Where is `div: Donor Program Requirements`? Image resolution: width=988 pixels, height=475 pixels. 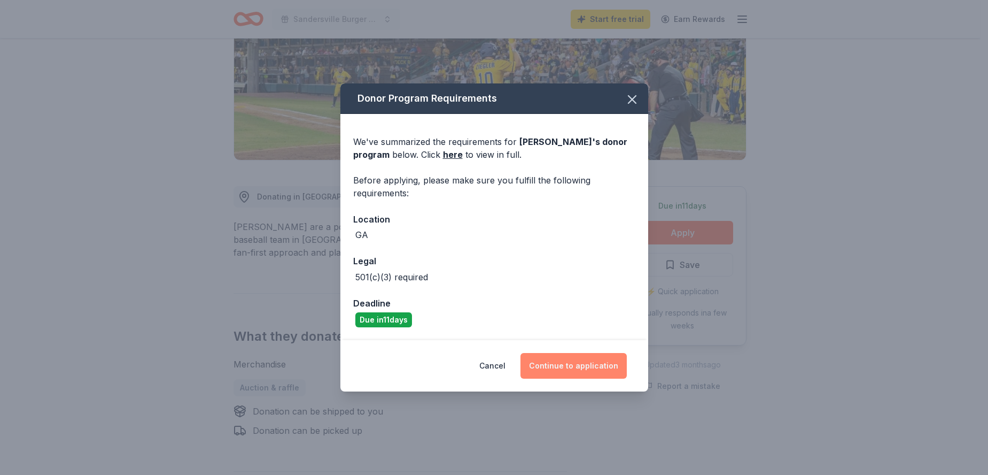 div: Donor Program Requirements is located at coordinates (494, 98).